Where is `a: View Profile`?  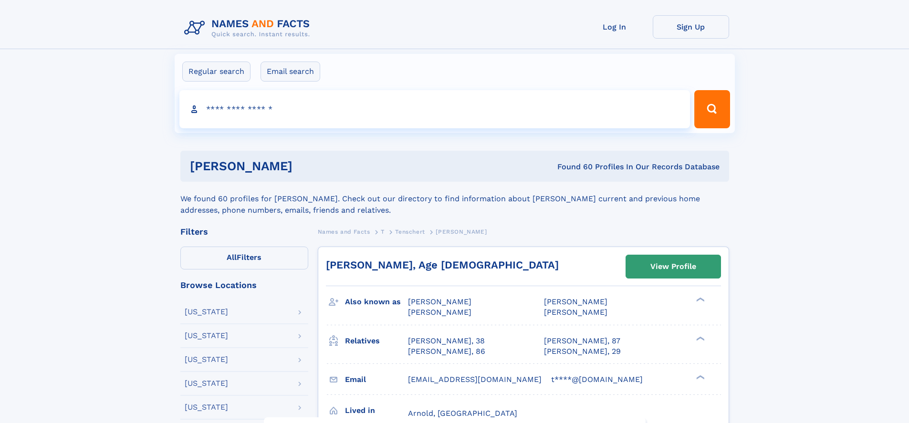 a: View Profile is located at coordinates (674, 267).